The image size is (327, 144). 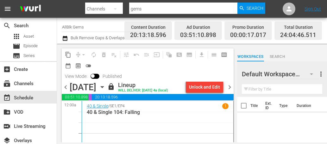 I want to click on a: Sign Out, so click(x=313, y=9).